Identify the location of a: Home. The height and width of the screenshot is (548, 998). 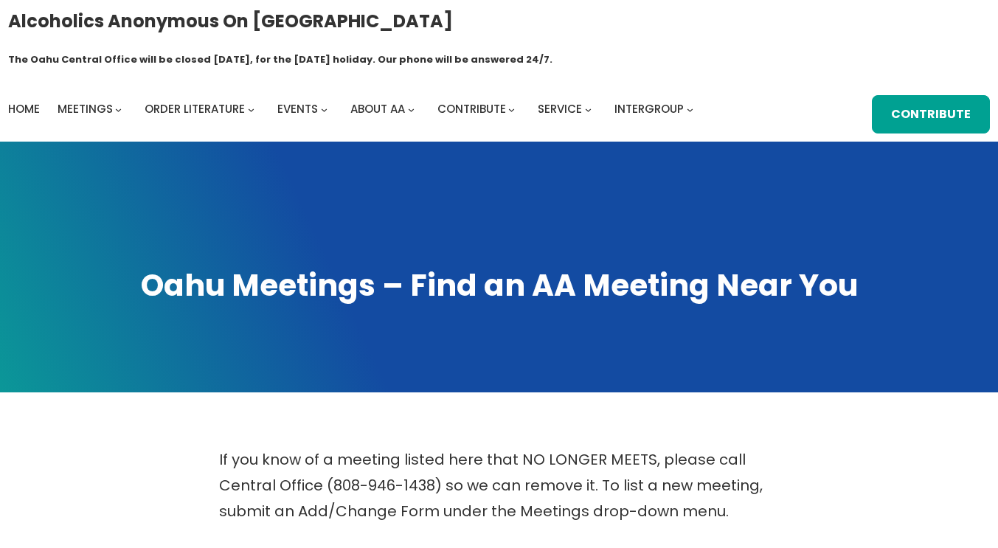
(24, 109).